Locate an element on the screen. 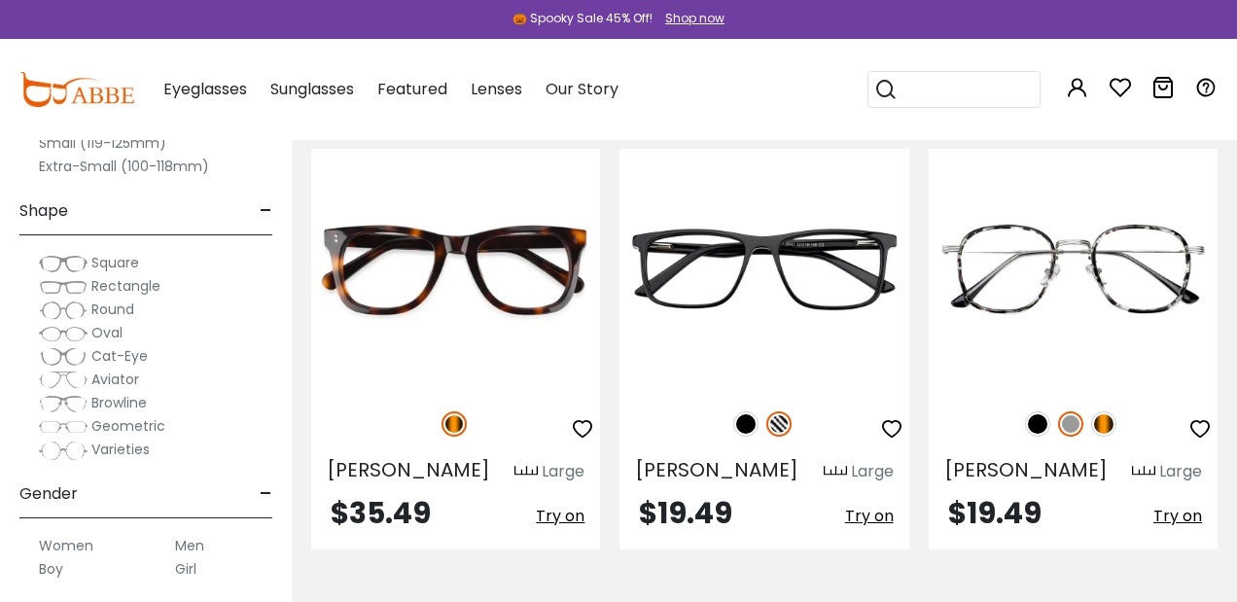 This screenshot has width=1237, height=602. label: Extra-Small (100-118mm) is located at coordinates (124, 166).